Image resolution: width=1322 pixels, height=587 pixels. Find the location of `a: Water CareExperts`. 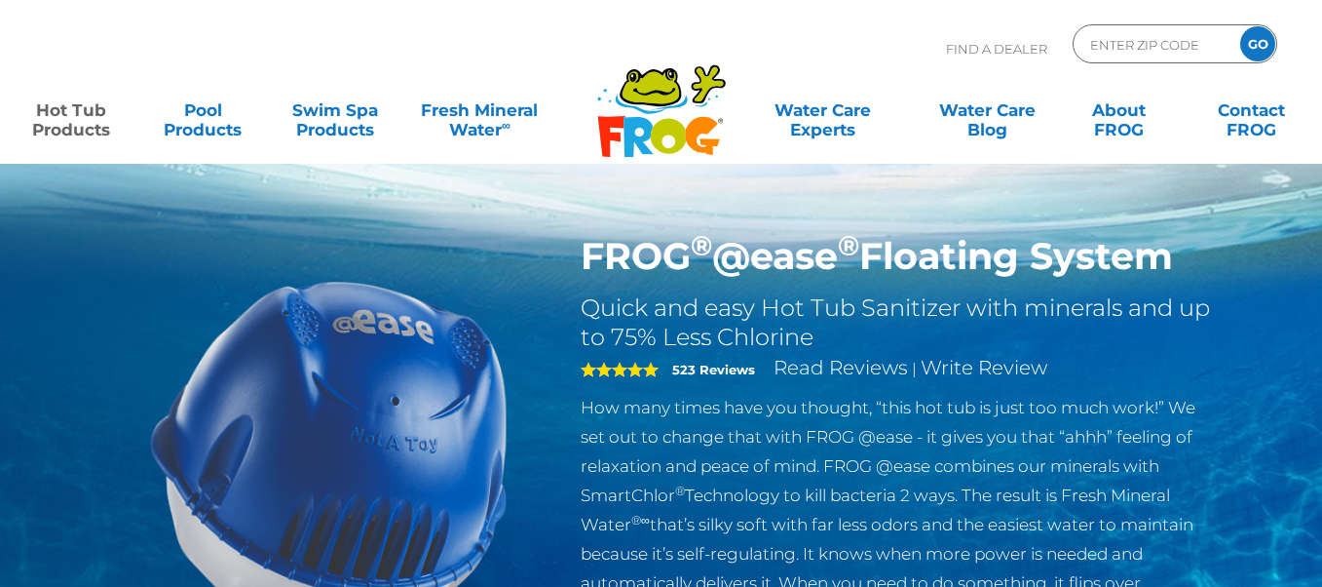

a: Water CareExperts is located at coordinates (822, 110).